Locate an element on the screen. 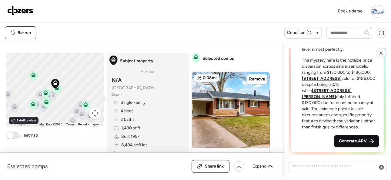  a: Report a map error is located at coordinates (90, 124).